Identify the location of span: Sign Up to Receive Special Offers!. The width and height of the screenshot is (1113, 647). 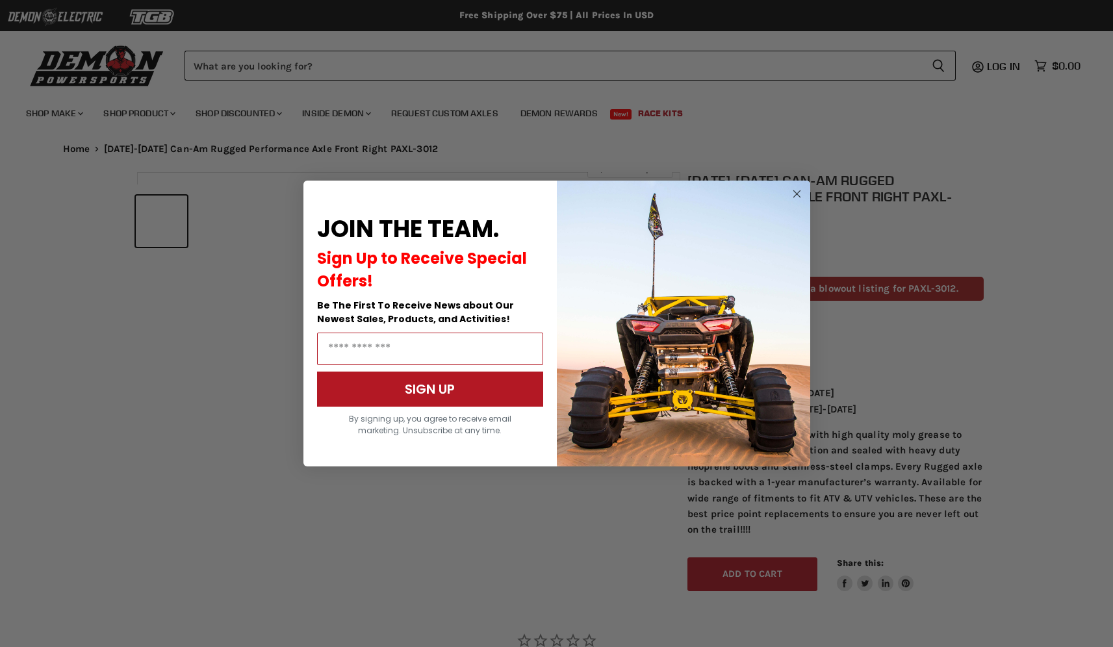
(422, 270).